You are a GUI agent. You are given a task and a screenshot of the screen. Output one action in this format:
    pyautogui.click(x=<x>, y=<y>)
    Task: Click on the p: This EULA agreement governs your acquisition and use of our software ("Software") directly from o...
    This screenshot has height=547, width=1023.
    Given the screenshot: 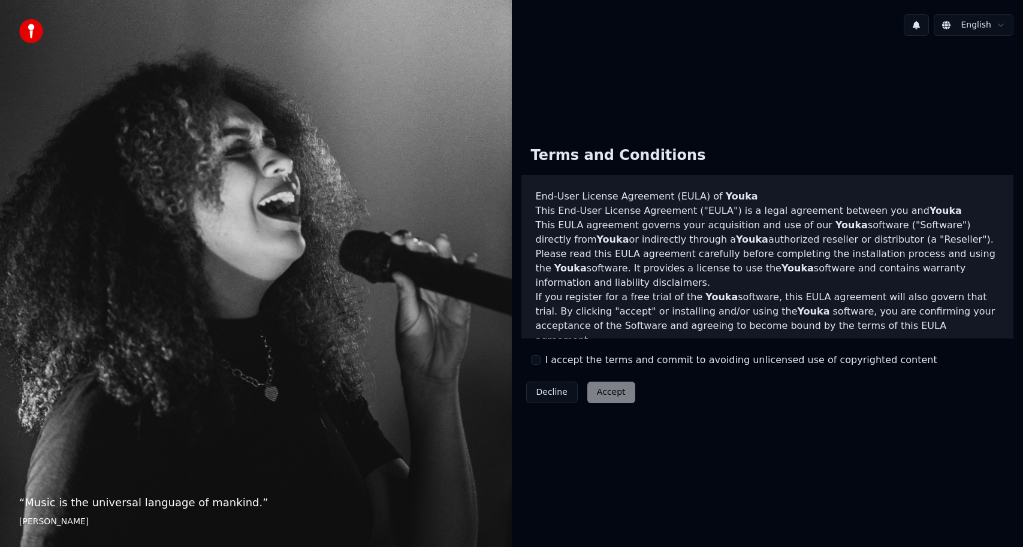 What is the action you would take?
    pyautogui.click(x=768, y=233)
    